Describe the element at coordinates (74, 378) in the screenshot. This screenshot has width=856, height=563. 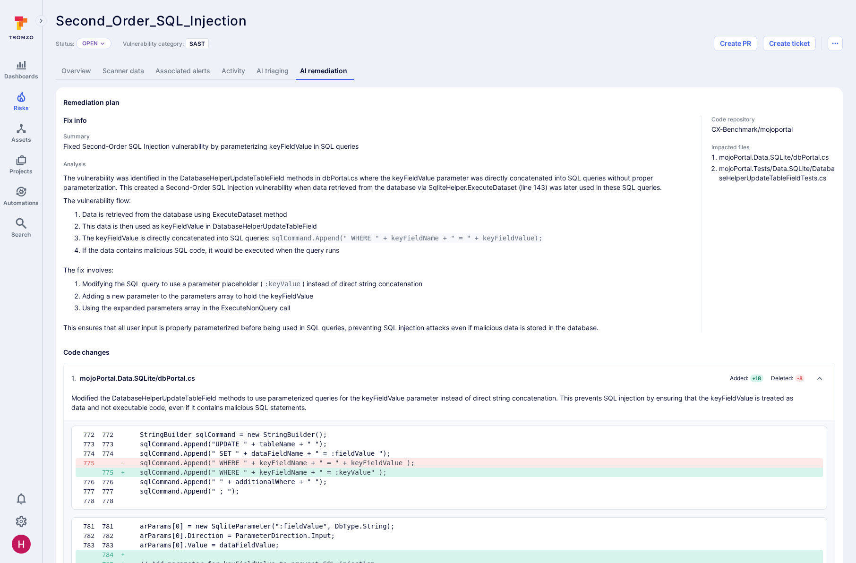
I see `span: 1 .` at that location.